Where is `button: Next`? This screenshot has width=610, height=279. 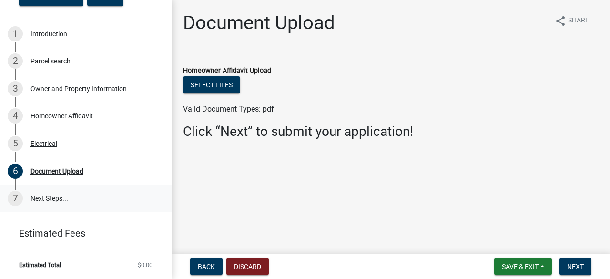 button: Next is located at coordinates (575, 266).